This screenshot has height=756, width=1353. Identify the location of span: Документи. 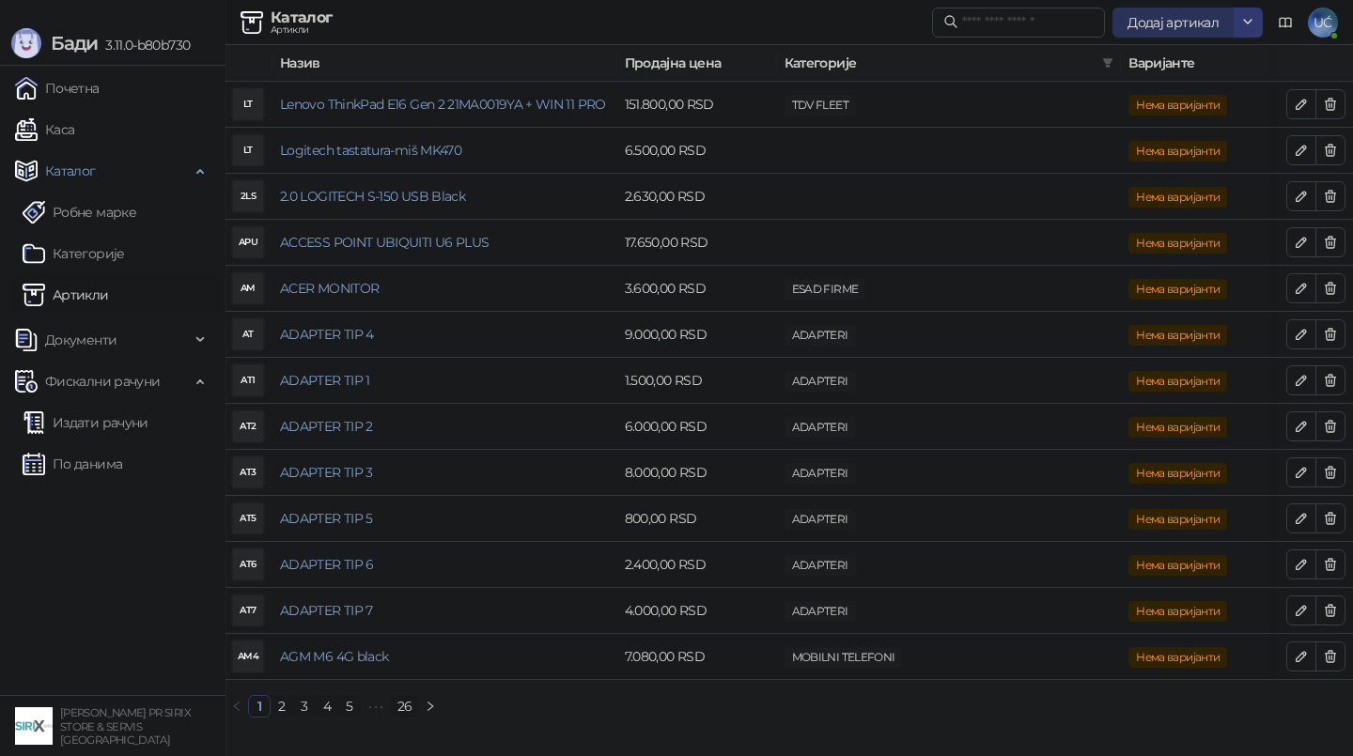
(81, 340).